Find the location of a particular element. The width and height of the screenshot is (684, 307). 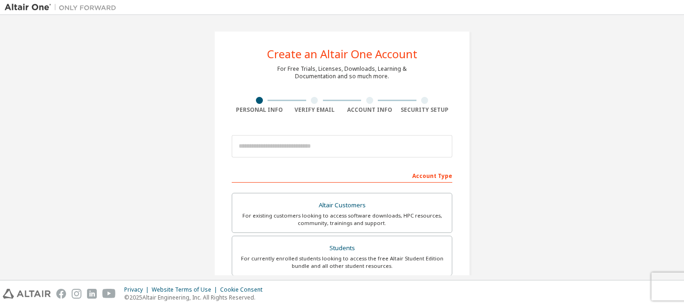

div: Account Info is located at coordinates (369, 110).